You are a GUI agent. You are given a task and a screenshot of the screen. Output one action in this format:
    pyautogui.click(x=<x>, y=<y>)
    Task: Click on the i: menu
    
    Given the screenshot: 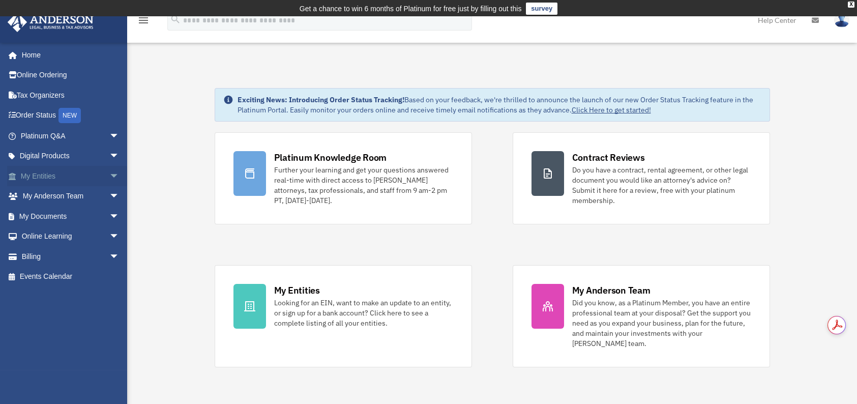 What is the action you would take?
    pyautogui.click(x=143, y=20)
    